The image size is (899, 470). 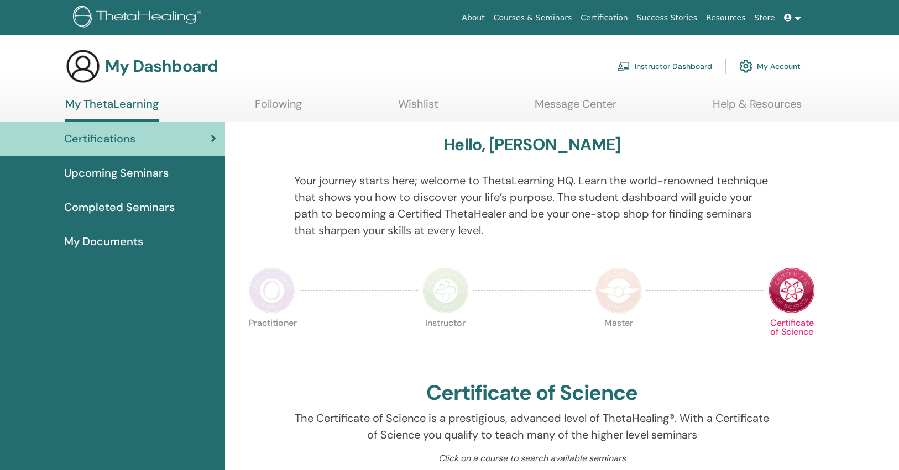 I want to click on a: Message Center, so click(x=575, y=108).